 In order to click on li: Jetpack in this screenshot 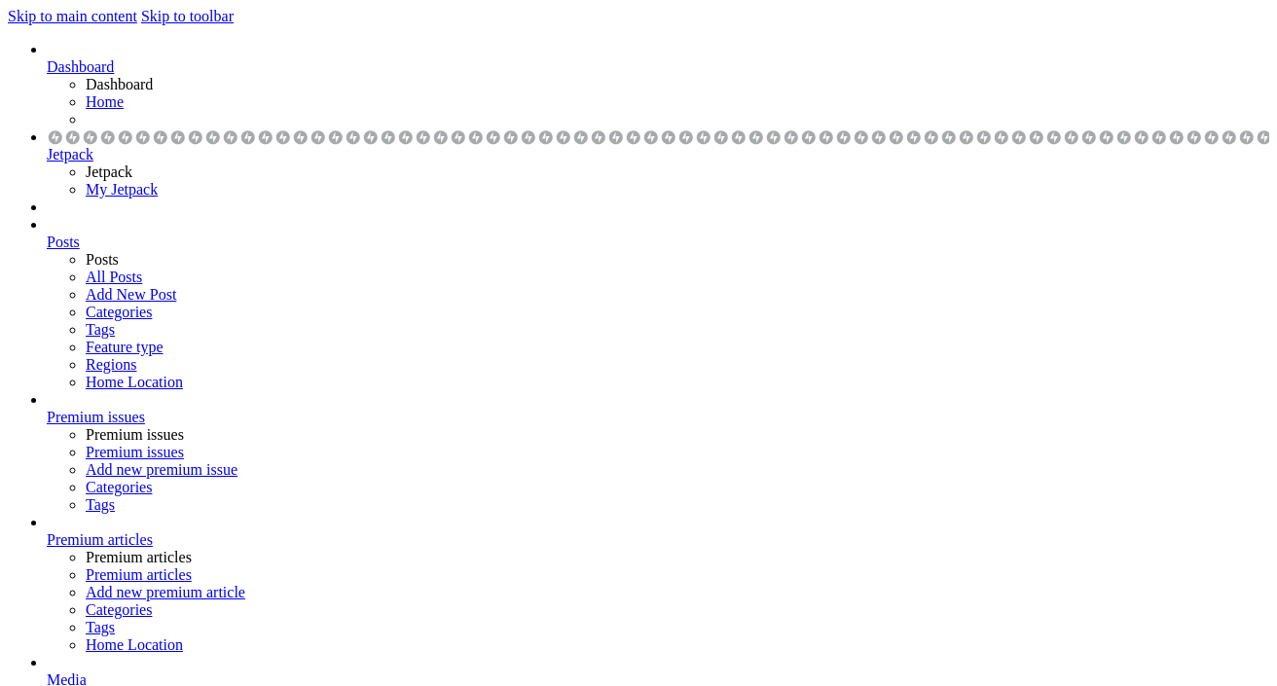, I will do `click(677, 172)`.